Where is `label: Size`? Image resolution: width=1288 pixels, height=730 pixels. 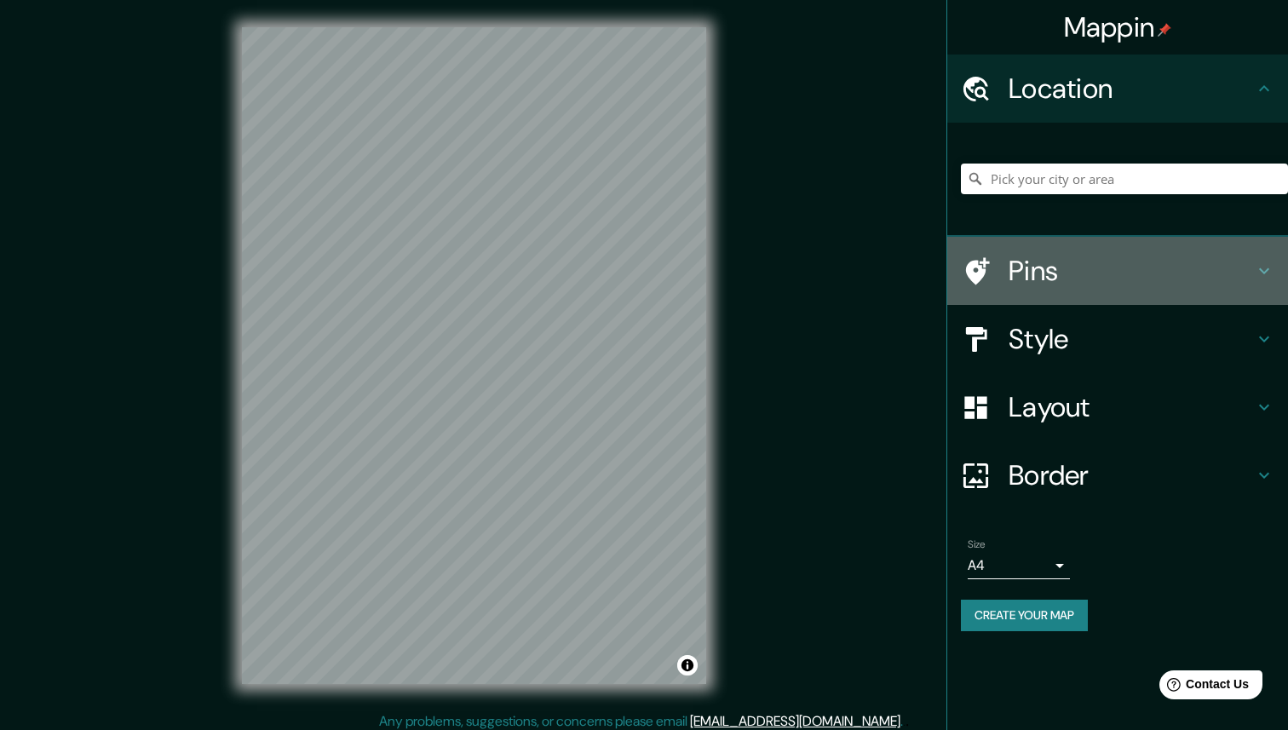
label: Size is located at coordinates (976, 544).